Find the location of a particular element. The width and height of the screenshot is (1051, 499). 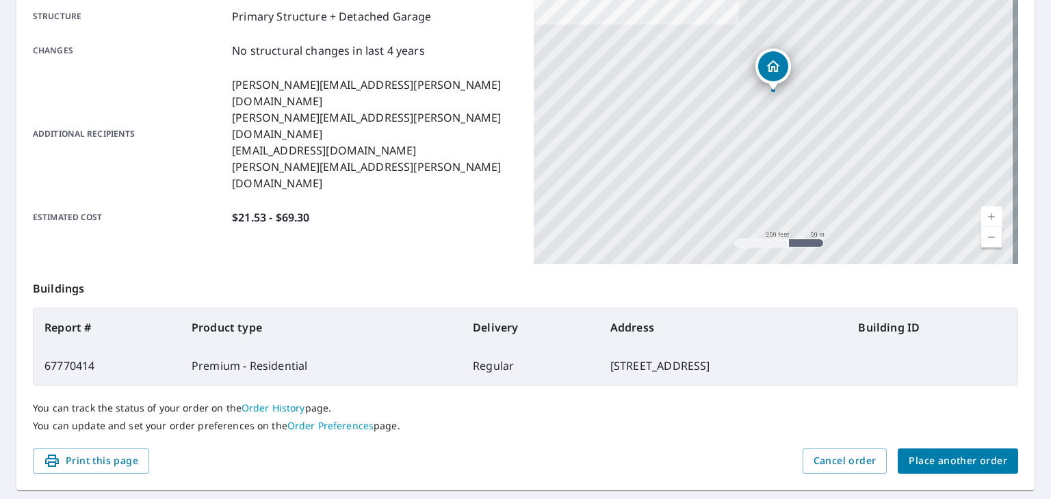

button: Print this page is located at coordinates (91, 461).